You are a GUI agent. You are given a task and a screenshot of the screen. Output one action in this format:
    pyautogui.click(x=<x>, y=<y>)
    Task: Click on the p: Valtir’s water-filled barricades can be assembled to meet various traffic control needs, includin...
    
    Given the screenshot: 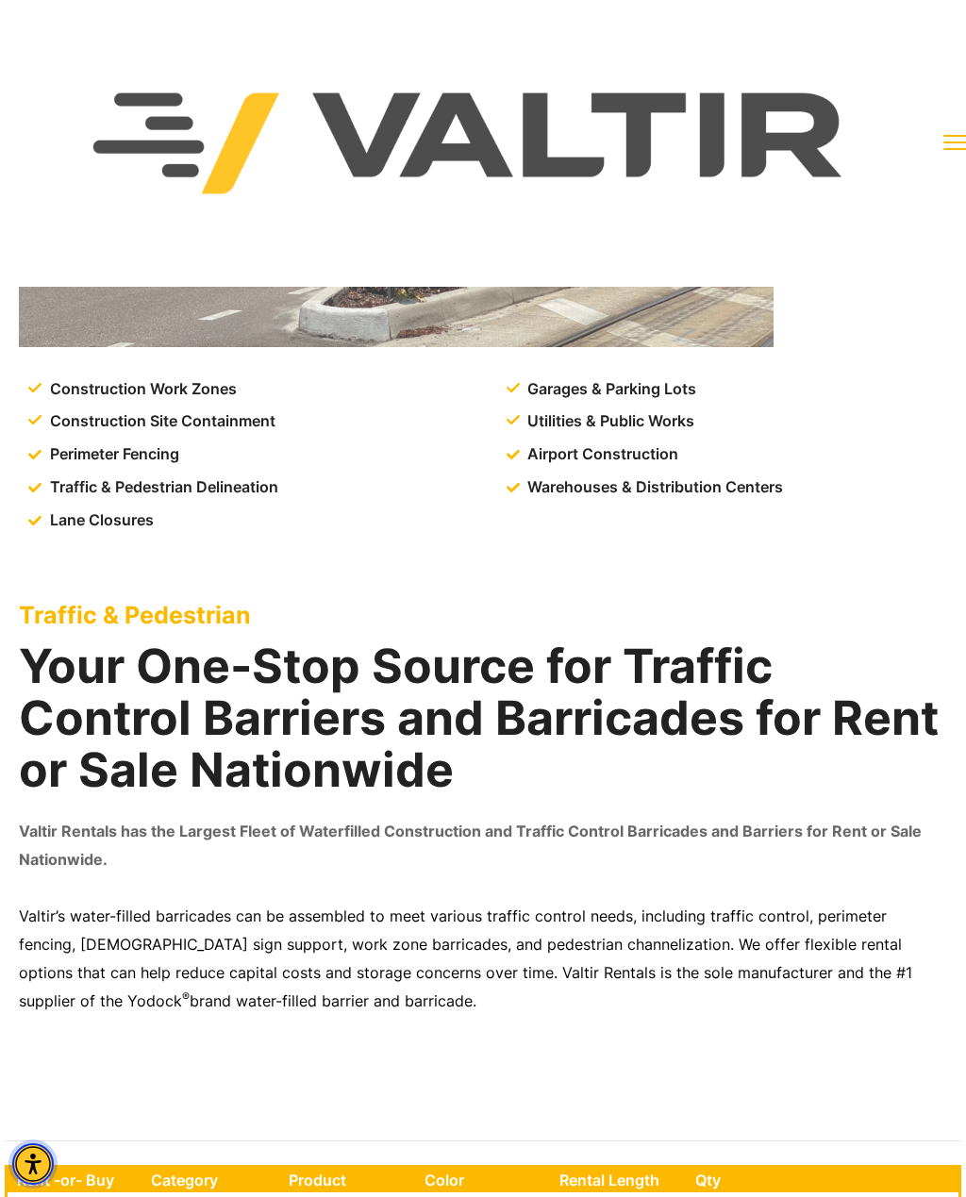 What is the action you would take?
    pyautogui.click(x=483, y=959)
    